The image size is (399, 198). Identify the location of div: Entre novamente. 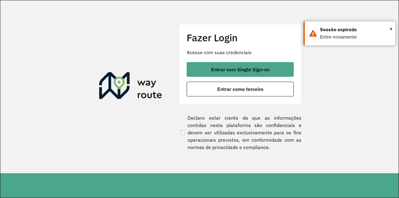
(355, 37).